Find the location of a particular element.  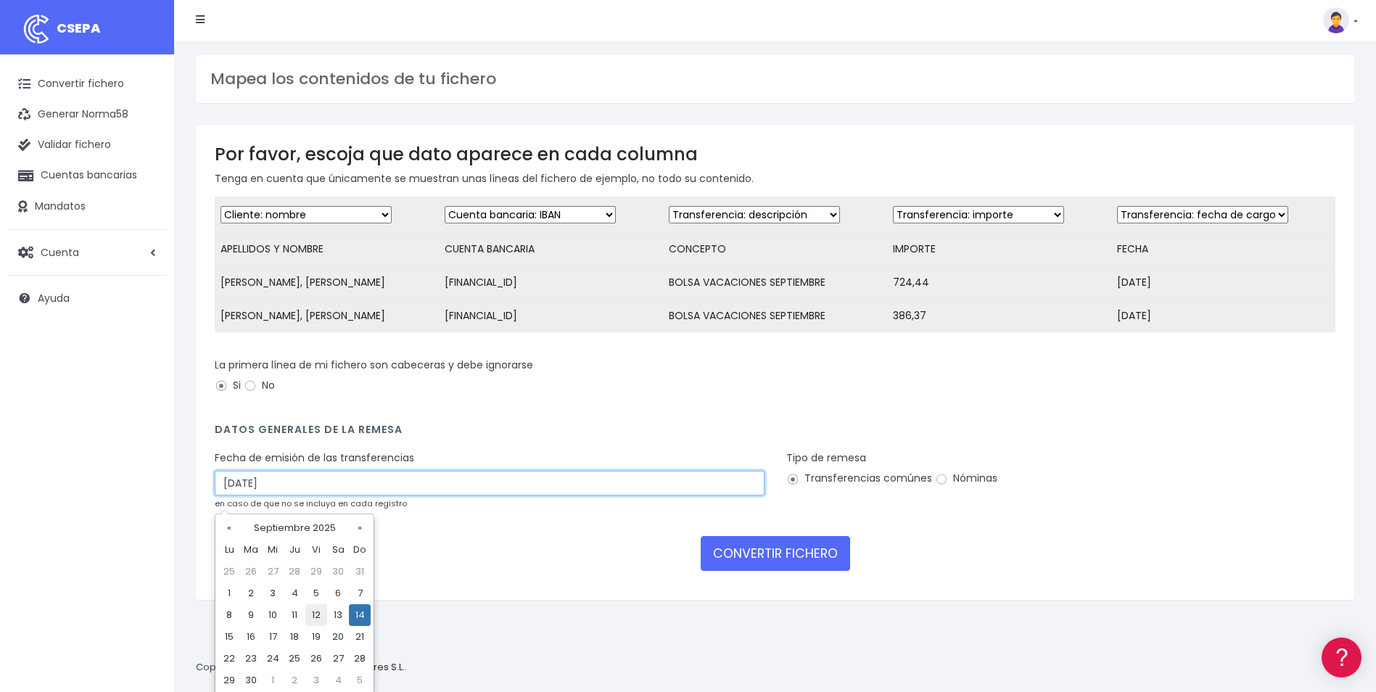

td: 22 is located at coordinates (229, 658).